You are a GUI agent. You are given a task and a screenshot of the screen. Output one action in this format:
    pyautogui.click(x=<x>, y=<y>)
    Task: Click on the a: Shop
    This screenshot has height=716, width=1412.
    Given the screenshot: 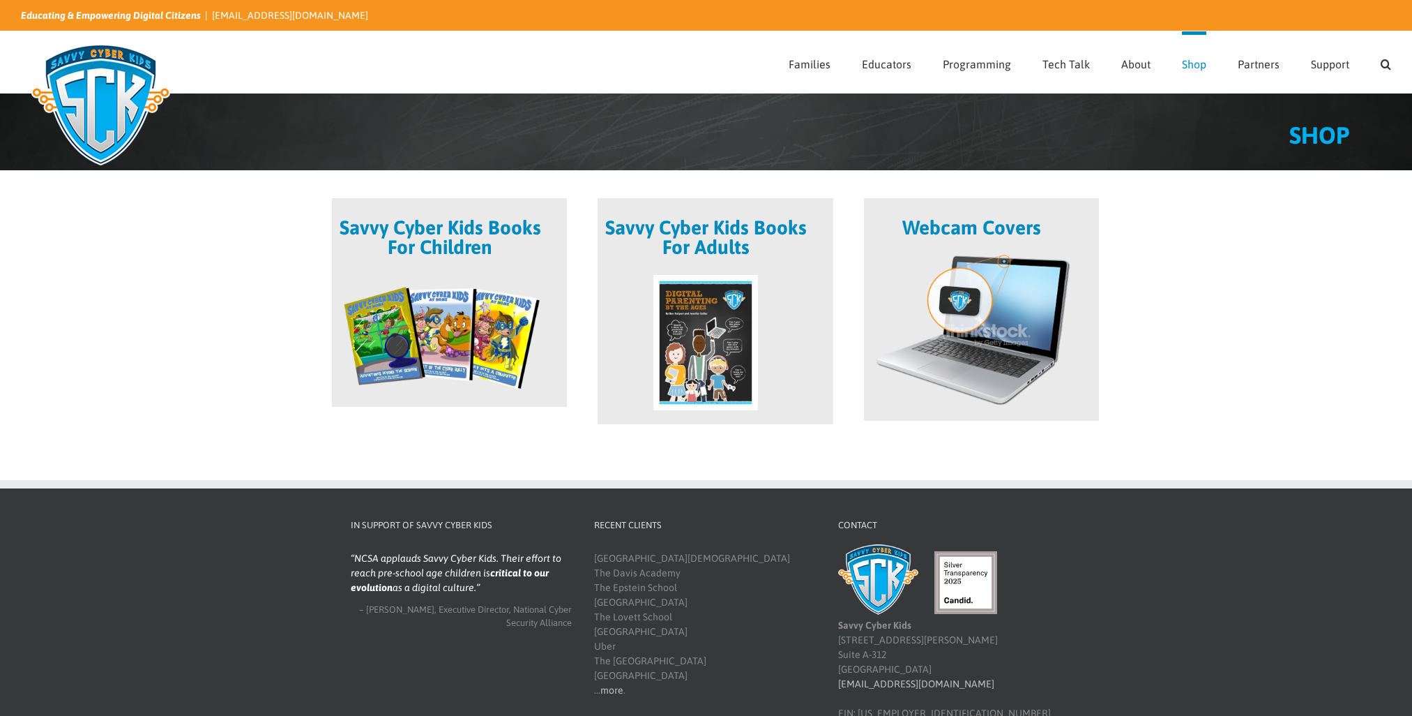 What is the action you would take?
    pyautogui.click(x=1194, y=62)
    